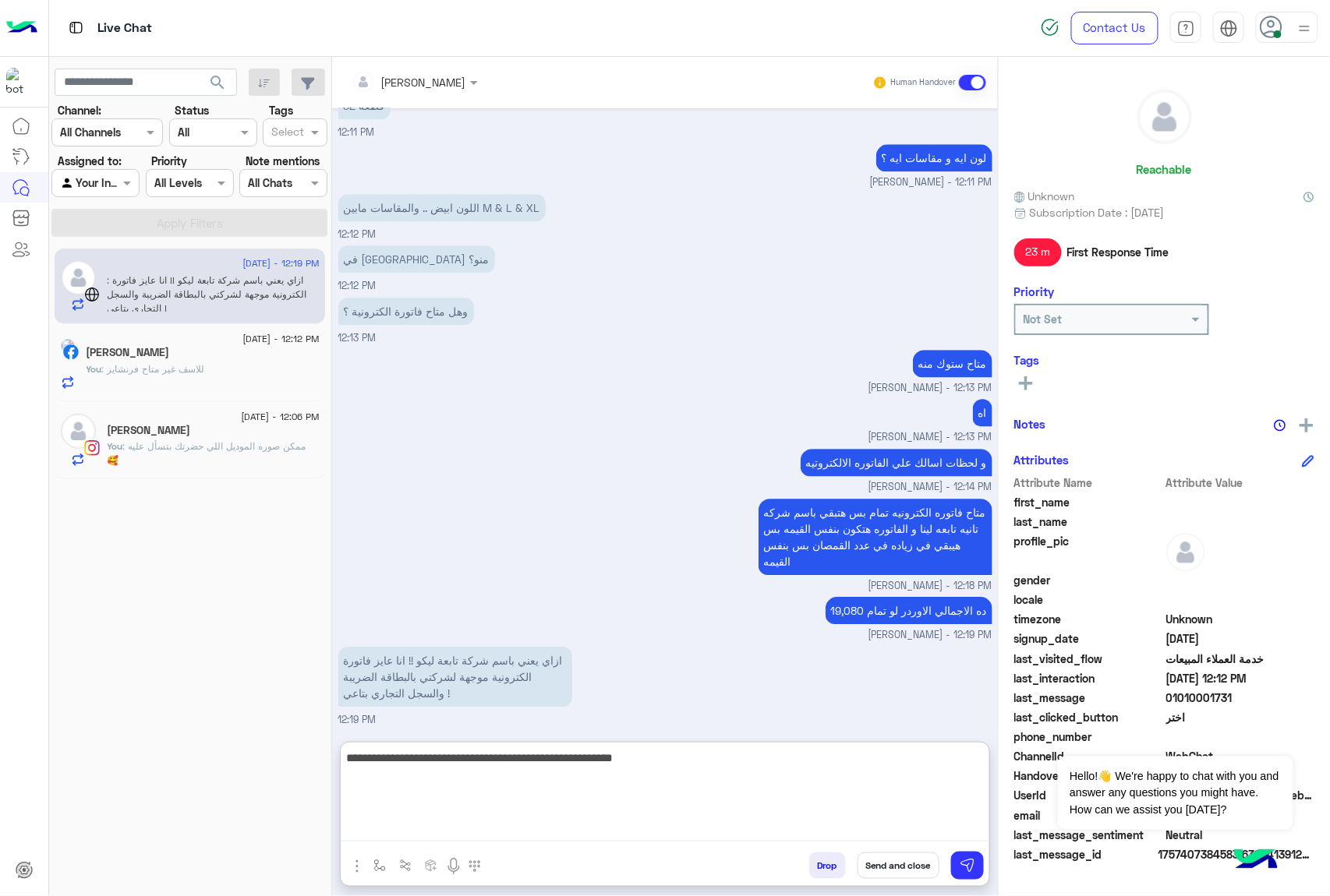 This screenshot has height=896, width=1330. Describe the element at coordinates (1240, 717) in the screenshot. I see `span: اختر` at that location.